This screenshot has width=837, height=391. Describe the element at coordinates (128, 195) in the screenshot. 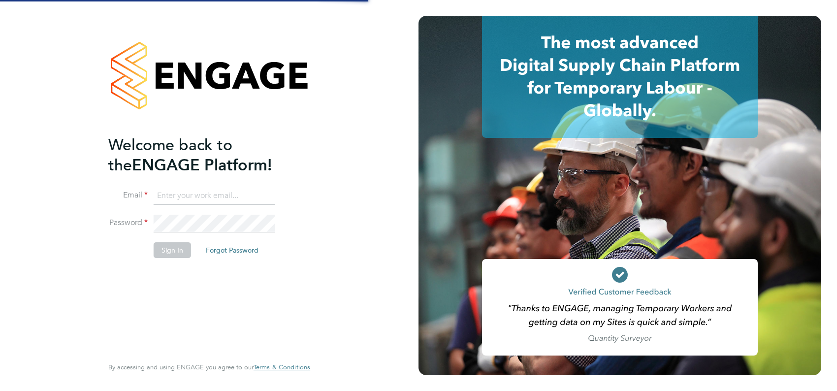

I see `label: Email` at that location.